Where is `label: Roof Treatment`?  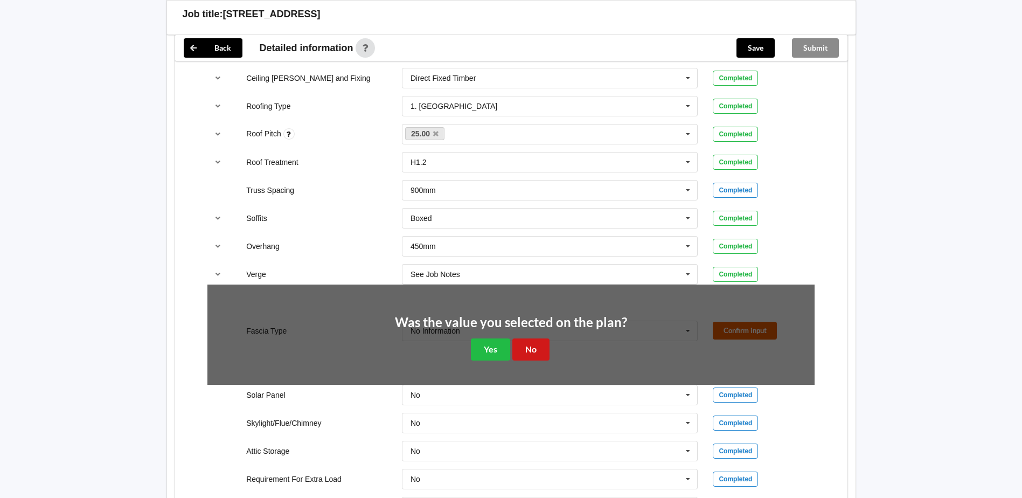 label: Roof Treatment is located at coordinates (272, 162).